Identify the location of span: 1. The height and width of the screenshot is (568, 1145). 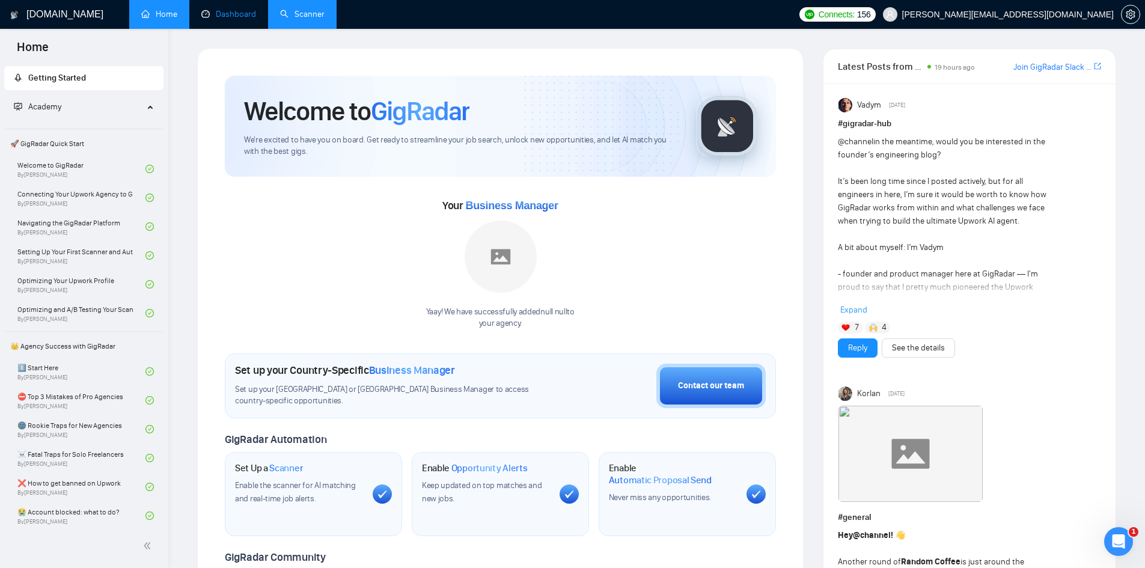
(1134, 532).